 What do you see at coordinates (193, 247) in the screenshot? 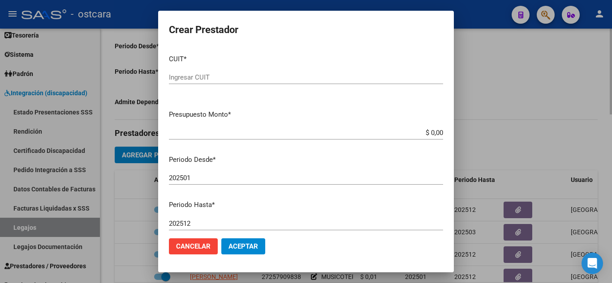
I see `span: Cancelar` at bounding box center [193, 247].